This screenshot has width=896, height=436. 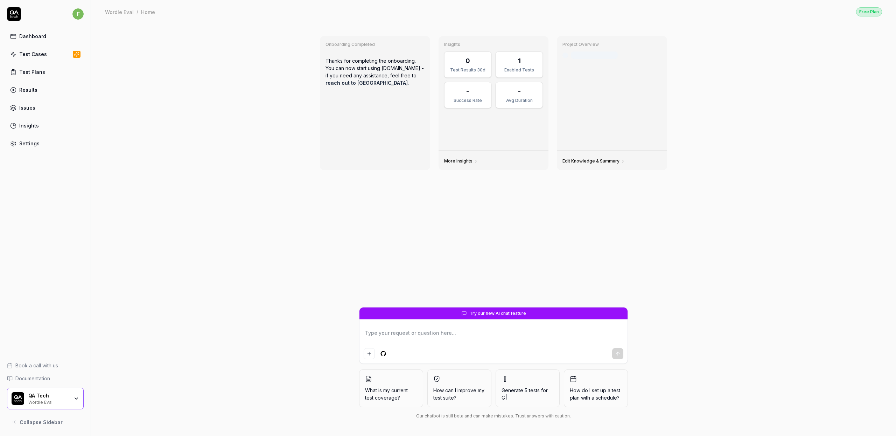 What do you see at coordinates (45, 378) in the screenshot?
I see `a: Documentation` at bounding box center [45, 378].